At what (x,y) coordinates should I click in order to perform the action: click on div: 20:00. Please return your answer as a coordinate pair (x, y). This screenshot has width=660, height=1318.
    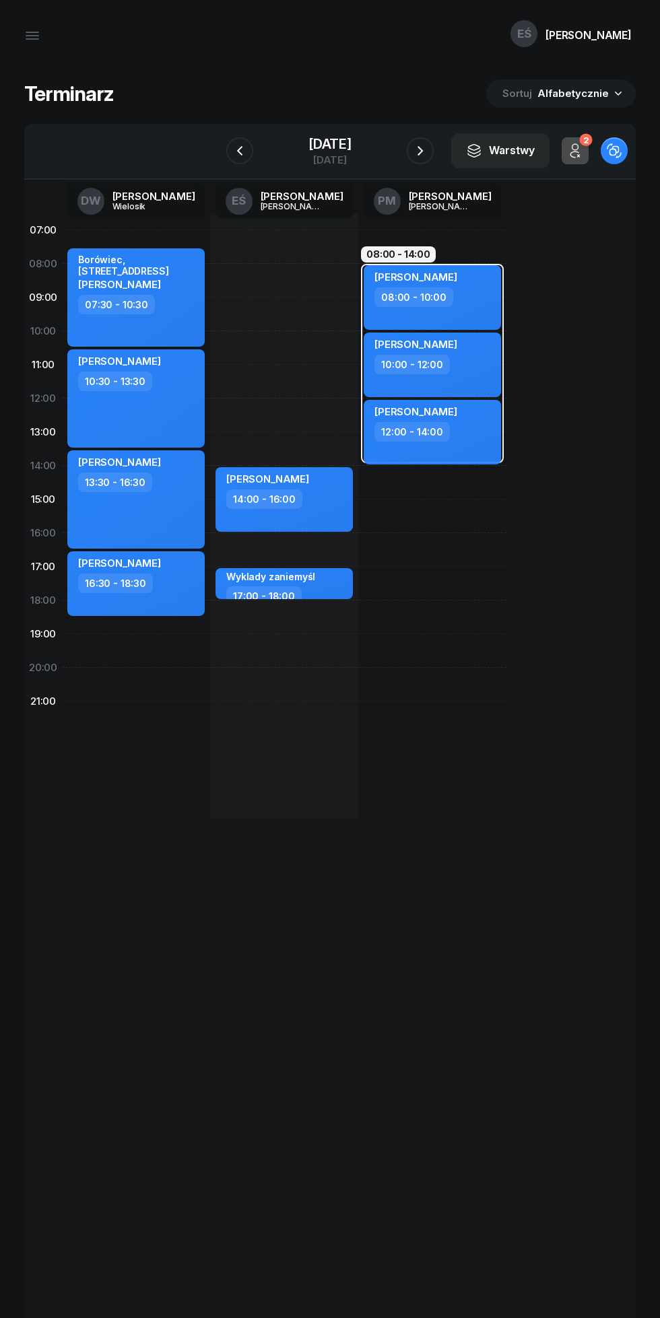
    Looking at the image, I should click on (43, 668).